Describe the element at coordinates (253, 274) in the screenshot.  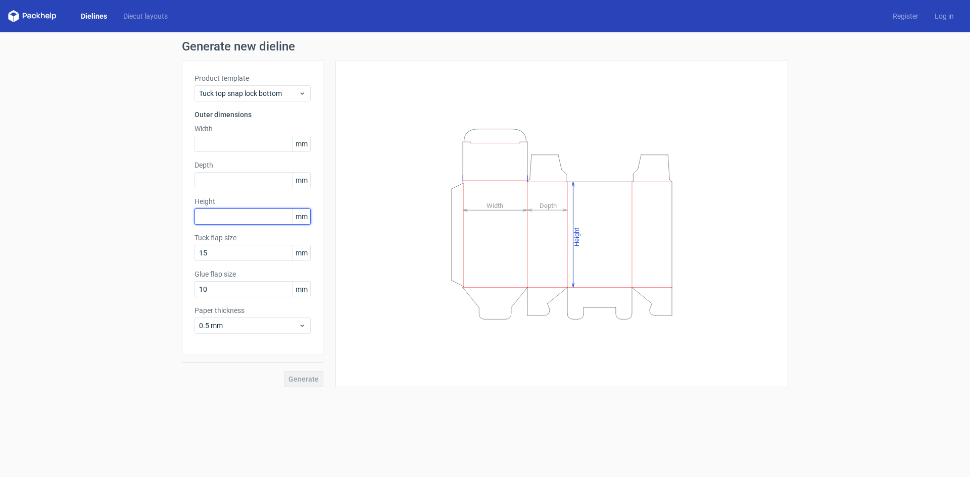
I see `label: Glue flap size` at that location.